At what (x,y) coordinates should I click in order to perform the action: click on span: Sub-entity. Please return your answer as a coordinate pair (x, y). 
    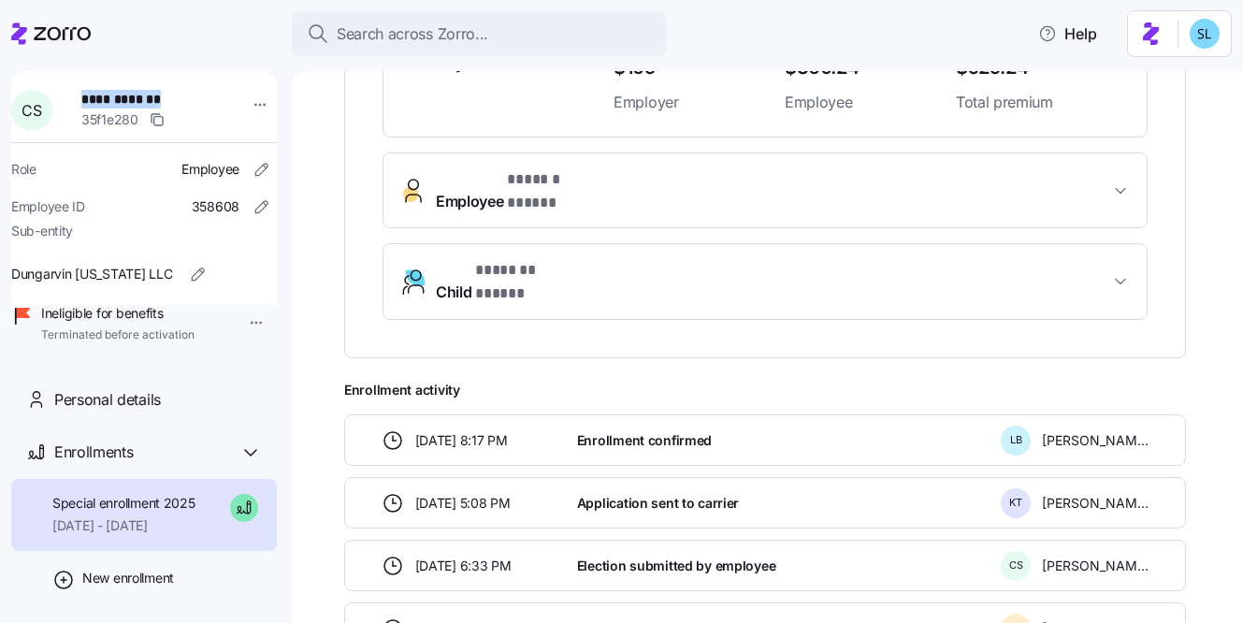
    Looking at the image, I should click on (42, 231).